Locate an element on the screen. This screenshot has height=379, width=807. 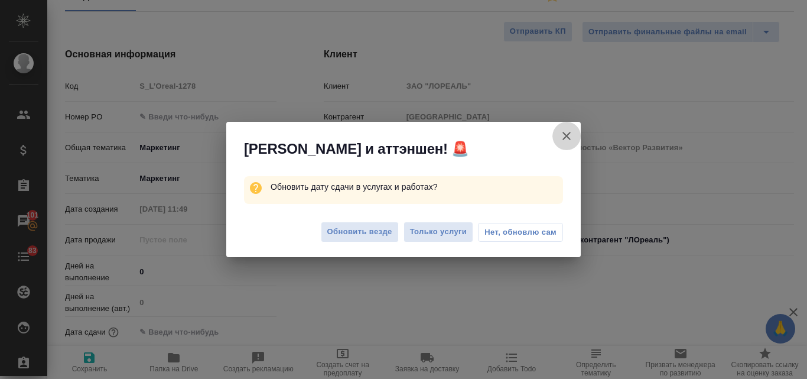
button: Только услуги is located at coordinates (438, 232).